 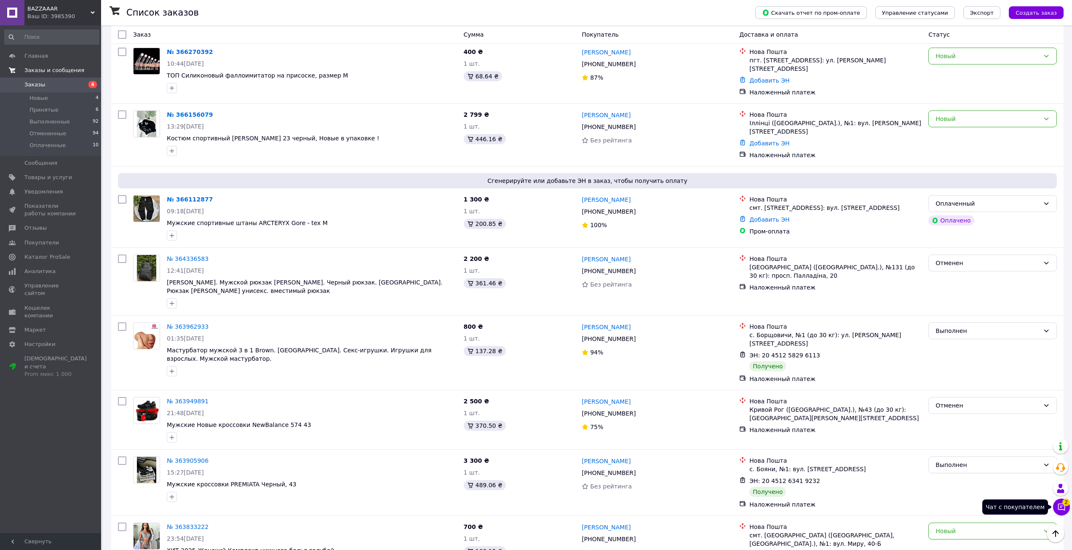 What do you see at coordinates (1066, 502) in the screenshot?
I see `span: 2` at bounding box center [1066, 502].